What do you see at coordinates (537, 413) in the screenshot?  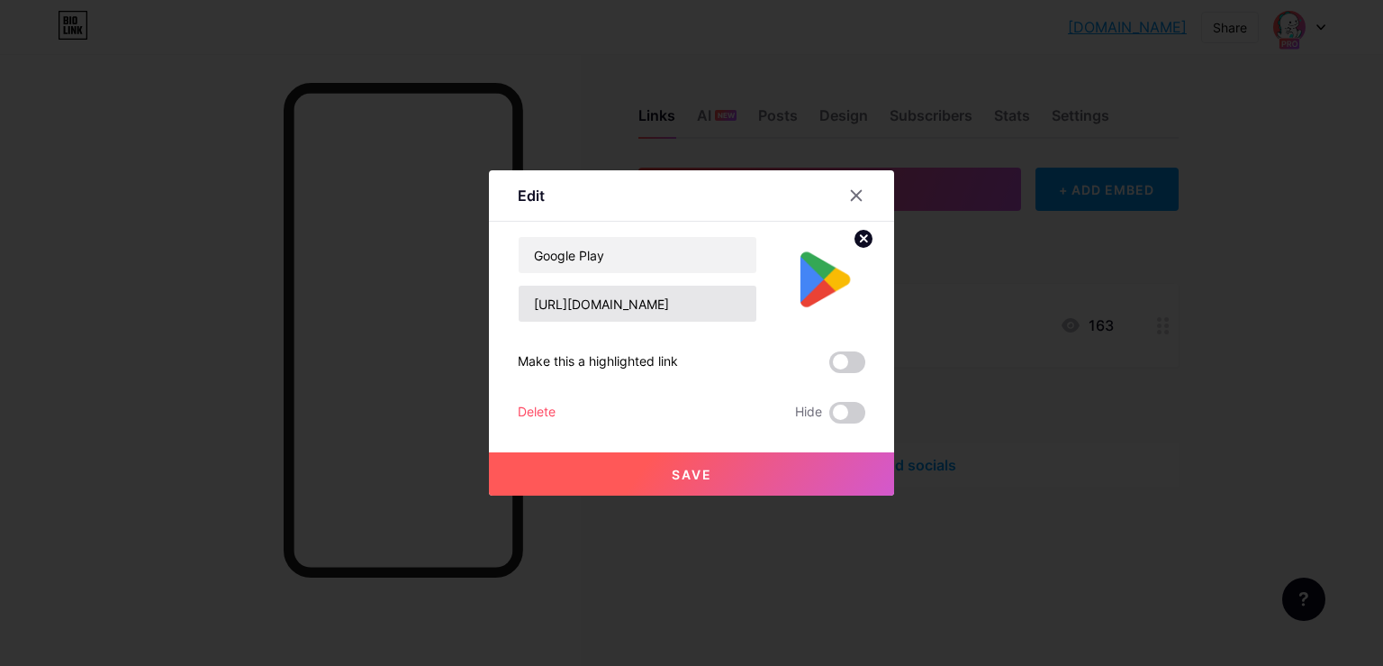 I see `div: Delete` at bounding box center [537, 413].